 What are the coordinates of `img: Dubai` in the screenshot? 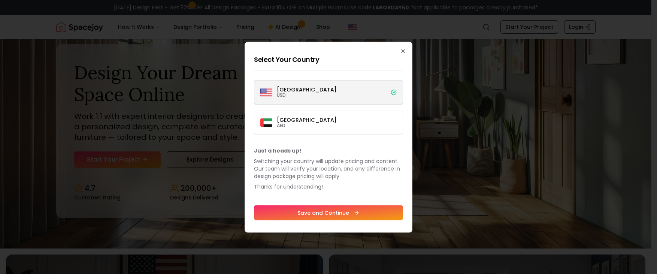 It's located at (266, 122).